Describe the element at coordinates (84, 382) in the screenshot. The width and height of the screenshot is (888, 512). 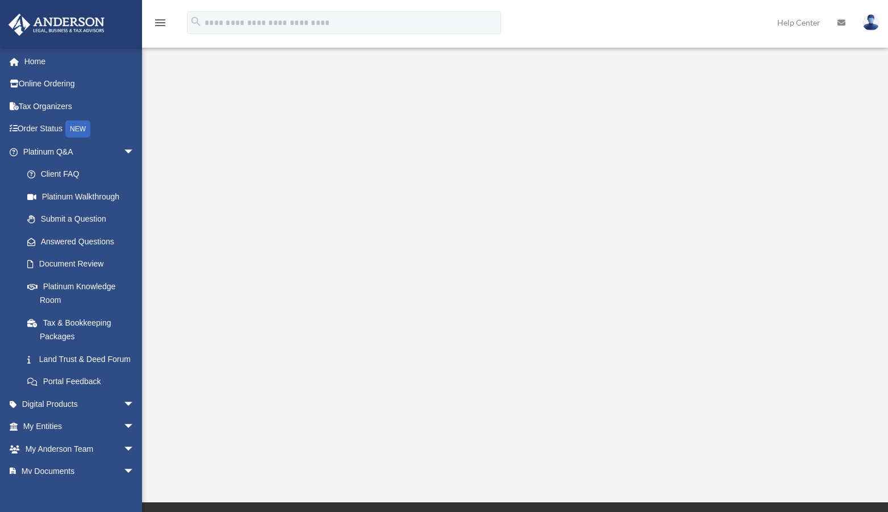
I see `a: Portal Feedback` at that location.